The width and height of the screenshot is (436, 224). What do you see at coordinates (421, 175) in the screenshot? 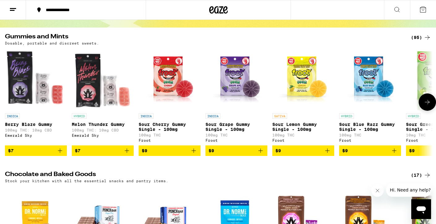
I see `div: (17)` at bounding box center [421, 175].